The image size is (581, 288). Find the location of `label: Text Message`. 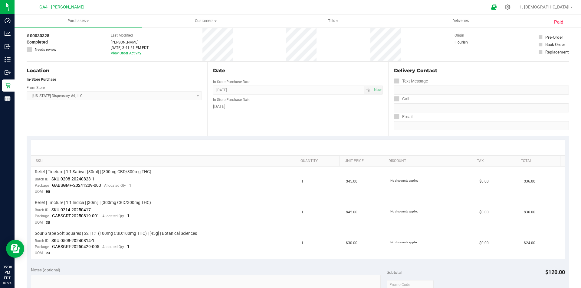

label: Text Message is located at coordinates (411, 81).